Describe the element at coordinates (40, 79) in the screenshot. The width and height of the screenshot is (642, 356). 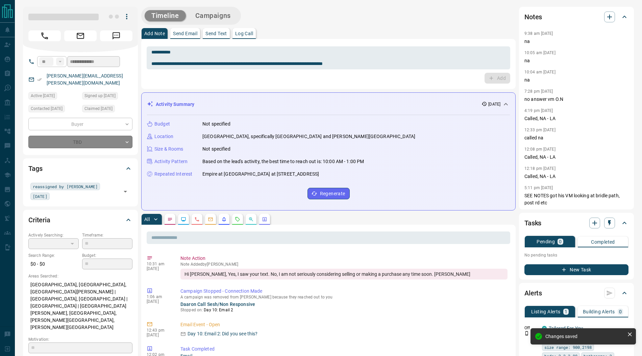
I see `svg: Email Verified` at that location.